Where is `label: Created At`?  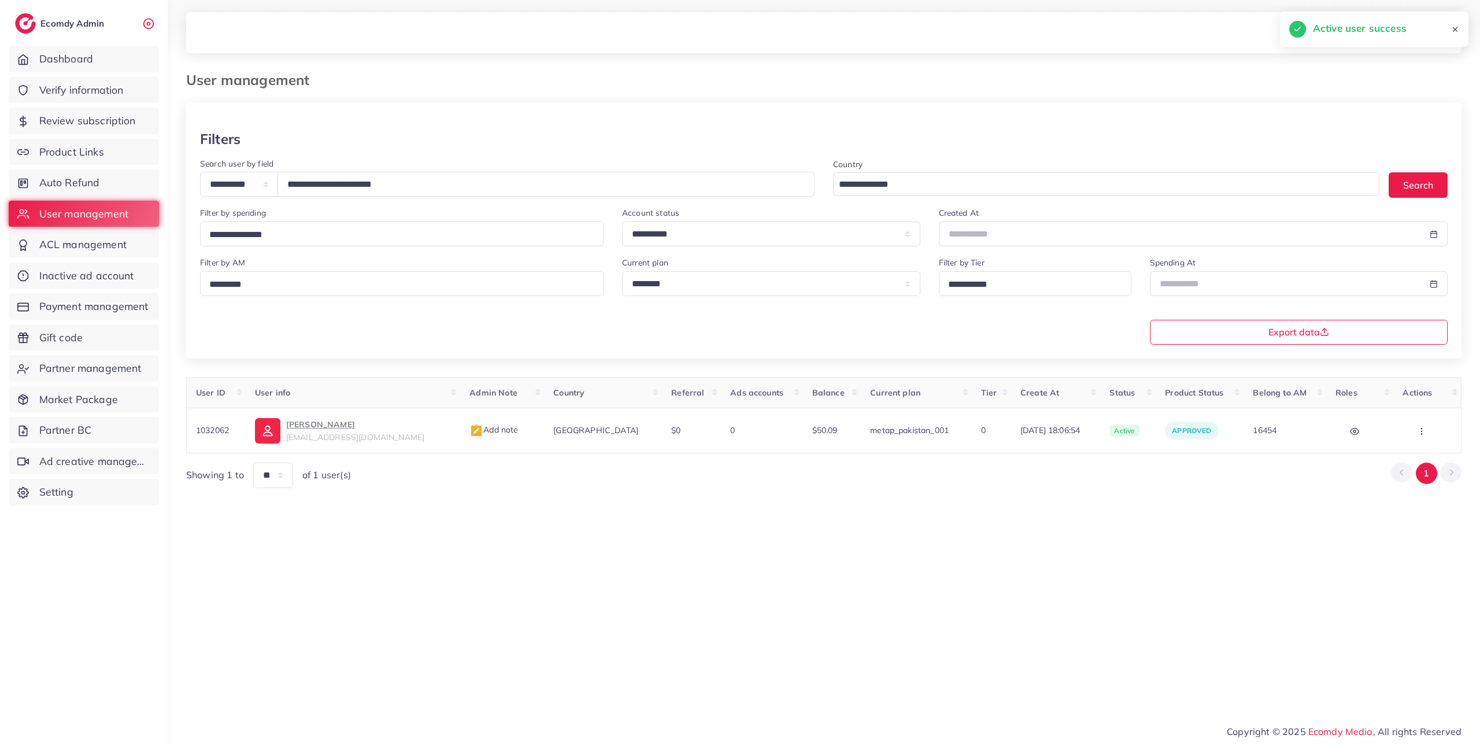
label: Created At is located at coordinates (959, 213).